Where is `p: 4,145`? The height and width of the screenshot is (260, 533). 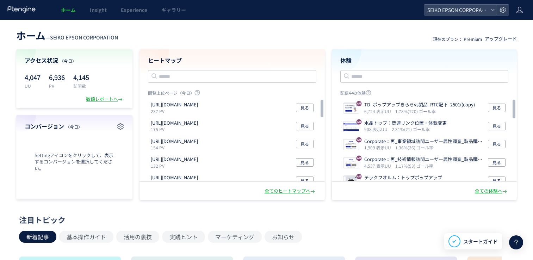 p: 4,145 is located at coordinates (81, 77).